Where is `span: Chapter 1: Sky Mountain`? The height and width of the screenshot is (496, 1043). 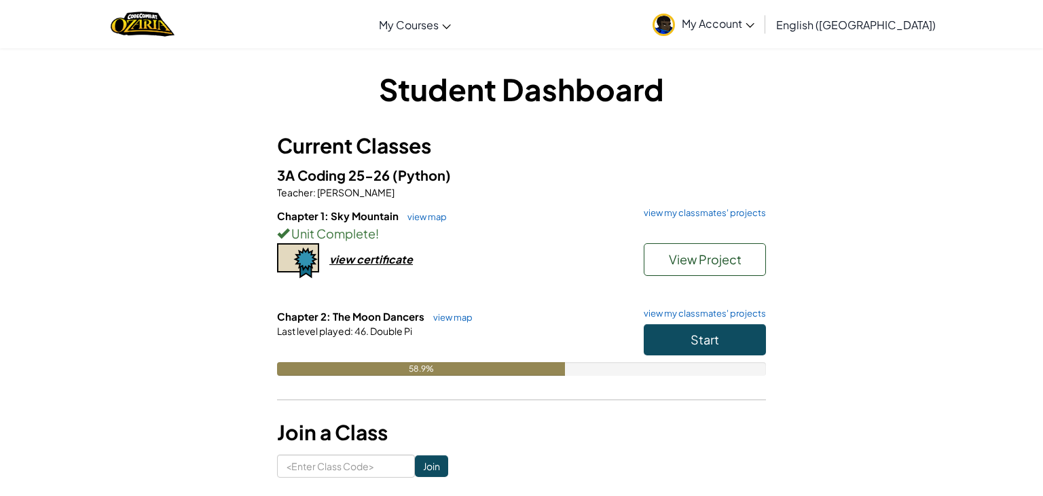
span: Chapter 1: Sky Mountain is located at coordinates (339, 215).